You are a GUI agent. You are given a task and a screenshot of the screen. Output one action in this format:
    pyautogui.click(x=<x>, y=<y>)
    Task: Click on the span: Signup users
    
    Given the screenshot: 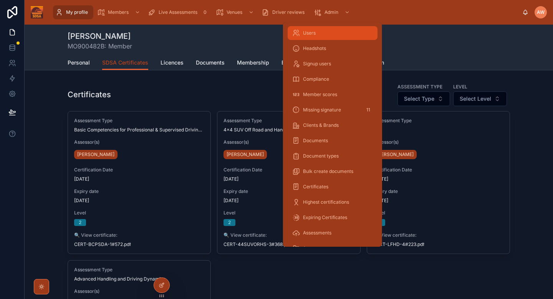 What is the action you would take?
    pyautogui.click(x=317, y=64)
    